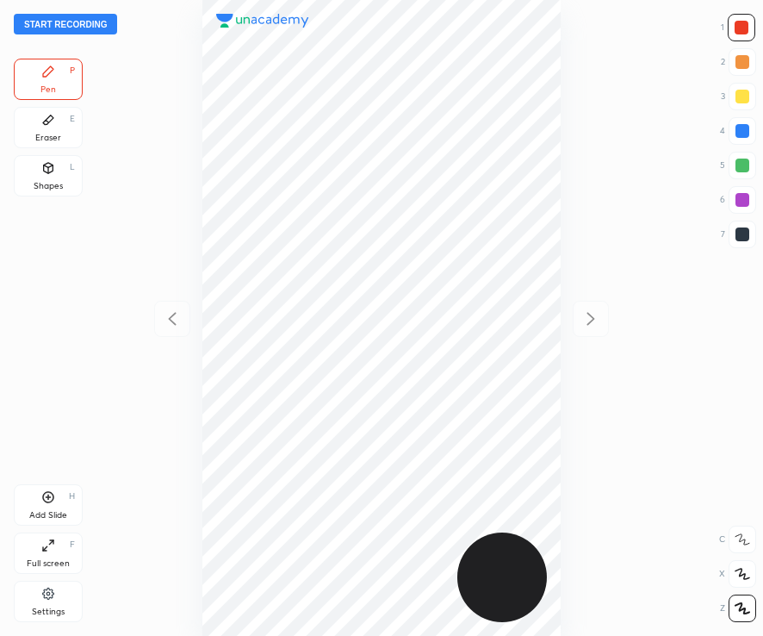  What do you see at coordinates (738, 234) in the screenshot?
I see `div: 7` at bounding box center [738, 234].